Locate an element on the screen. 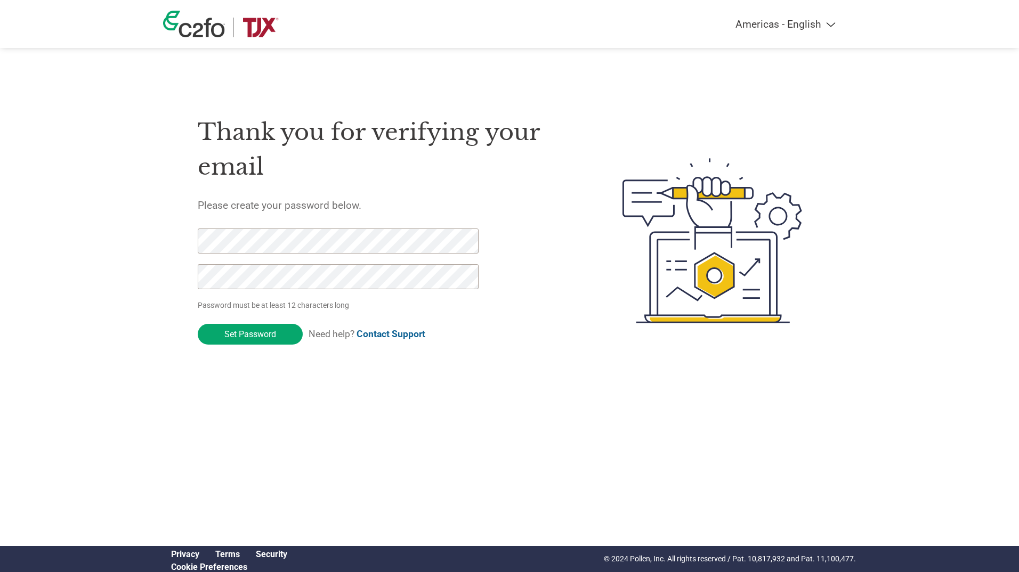 The image size is (1019, 572). input: Set Password is located at coordinates (250, 334).